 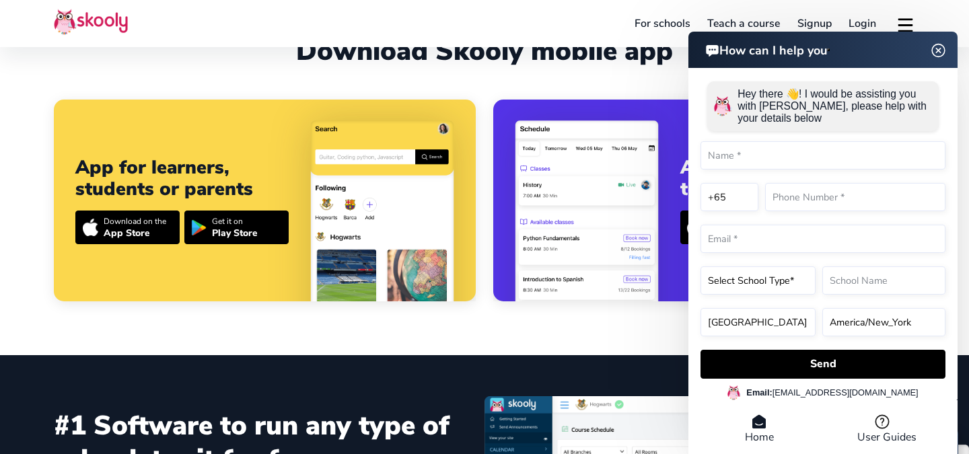 I want to click on img: App for schools, teachers, coaches, so click(x=587, y=263).